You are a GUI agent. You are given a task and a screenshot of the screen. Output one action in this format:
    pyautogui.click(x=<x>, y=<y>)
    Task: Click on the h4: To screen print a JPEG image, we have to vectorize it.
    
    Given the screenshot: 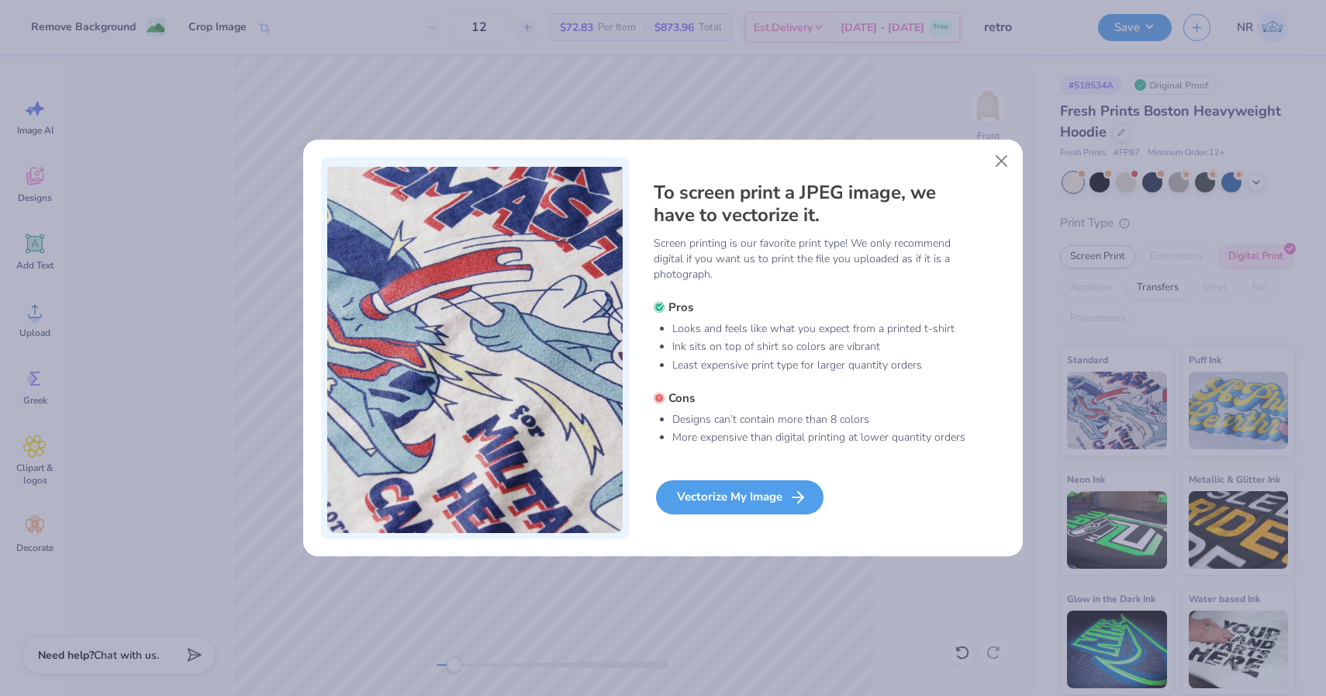 What is the action you would take?
    pyautogui.click(x=811, y=204)
    